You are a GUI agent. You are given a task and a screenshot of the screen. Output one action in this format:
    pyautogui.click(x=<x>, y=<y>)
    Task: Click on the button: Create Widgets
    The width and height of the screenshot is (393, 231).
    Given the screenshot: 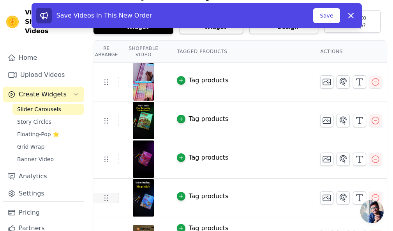 What is the action you would take?
    pyautogui.click(x=43, y=94)
    